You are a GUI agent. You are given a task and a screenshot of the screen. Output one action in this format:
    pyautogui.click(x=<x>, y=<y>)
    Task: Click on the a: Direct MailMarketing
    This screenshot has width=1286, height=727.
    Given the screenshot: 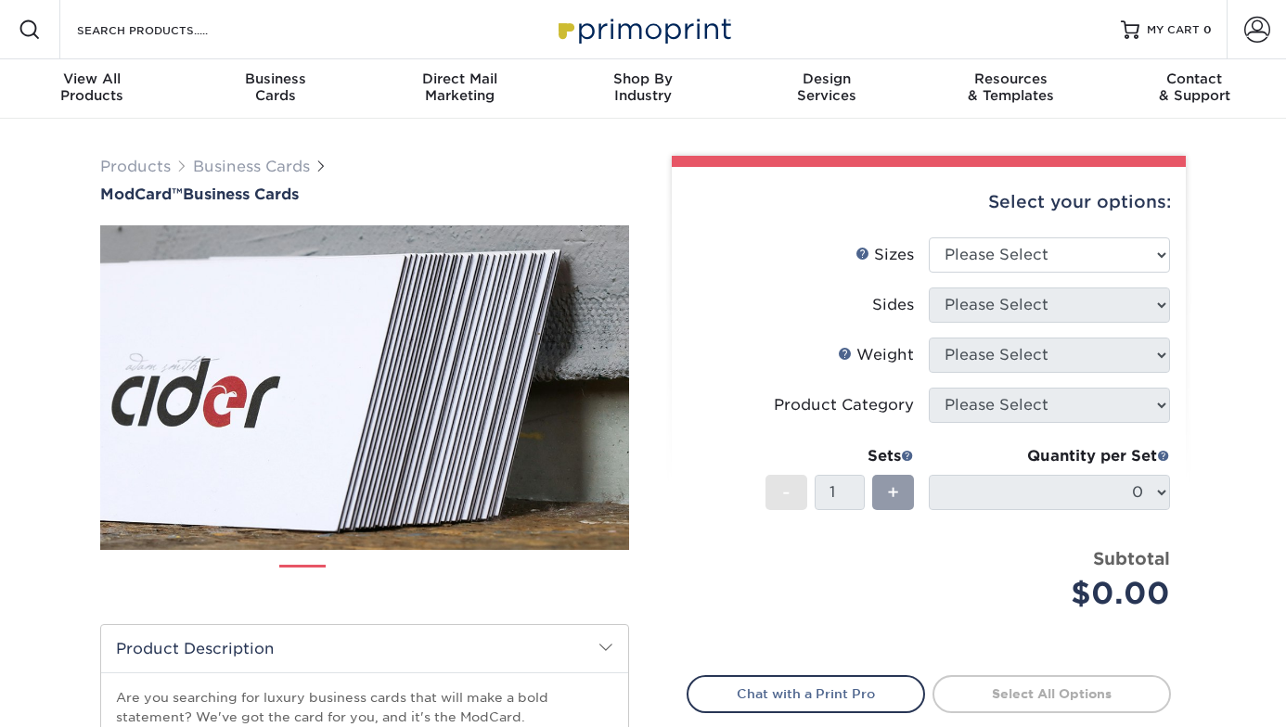 What is the action you would take?
    pyautogui.click(x=459, y=89)
    